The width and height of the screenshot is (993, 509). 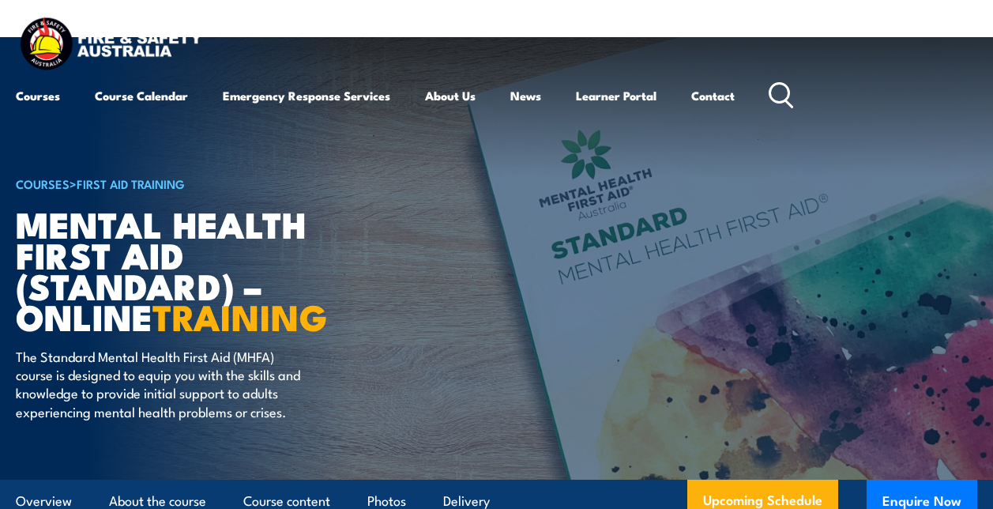 I want to click on a: COURSES, so click(x=43, y=183).